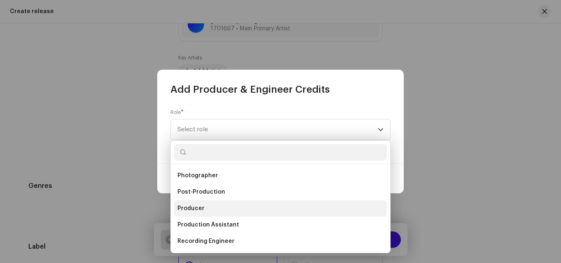 This screenshot has height=263, width=561. What do you see at coordinates (206, 242) in the screenshot?
I see `span: Recording Engineer` at bounding box center [206, 242].